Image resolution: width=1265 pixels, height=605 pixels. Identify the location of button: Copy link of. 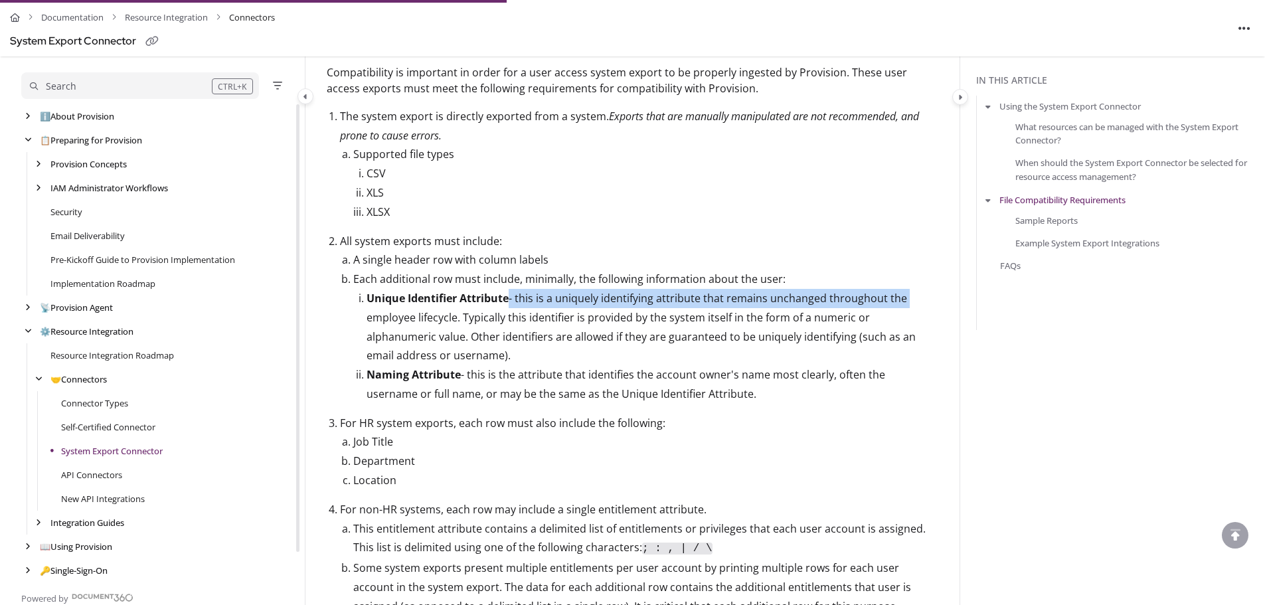
(152, 42).